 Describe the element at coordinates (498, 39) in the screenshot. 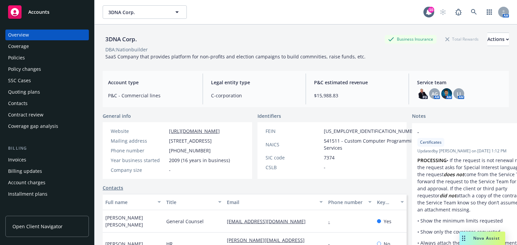

I see `div: Actions` at that location.